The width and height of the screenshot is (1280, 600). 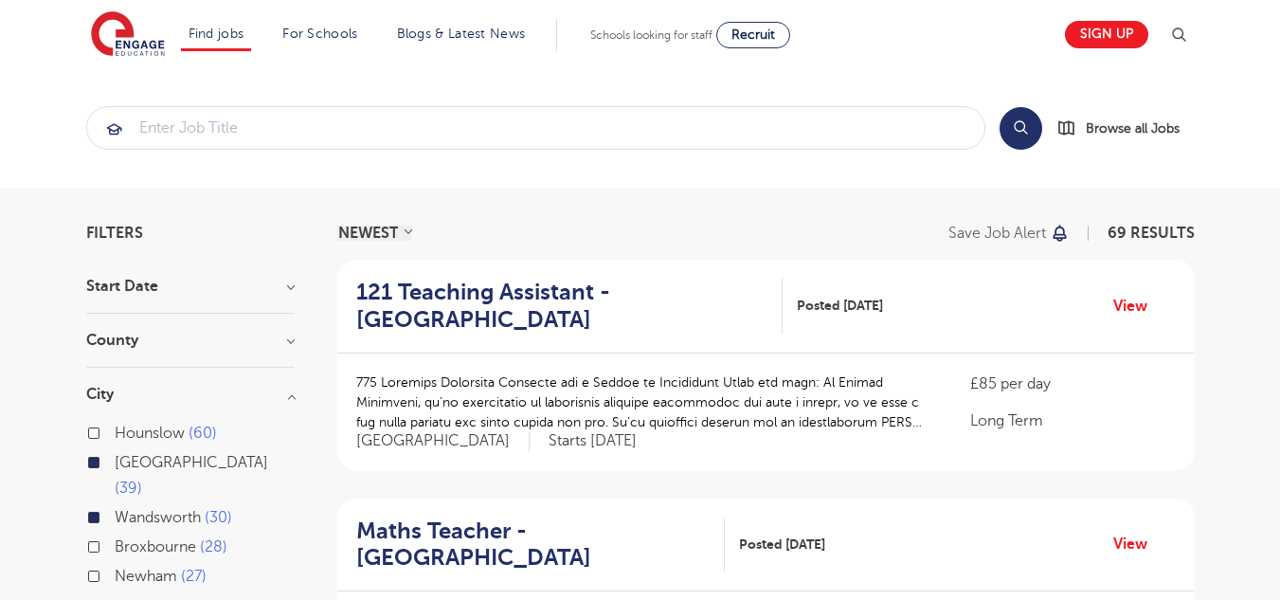 What do you see at coordinates (997, 233) in the screenshot?
I see `p: Save job alert` at bounding box center [997, 233].